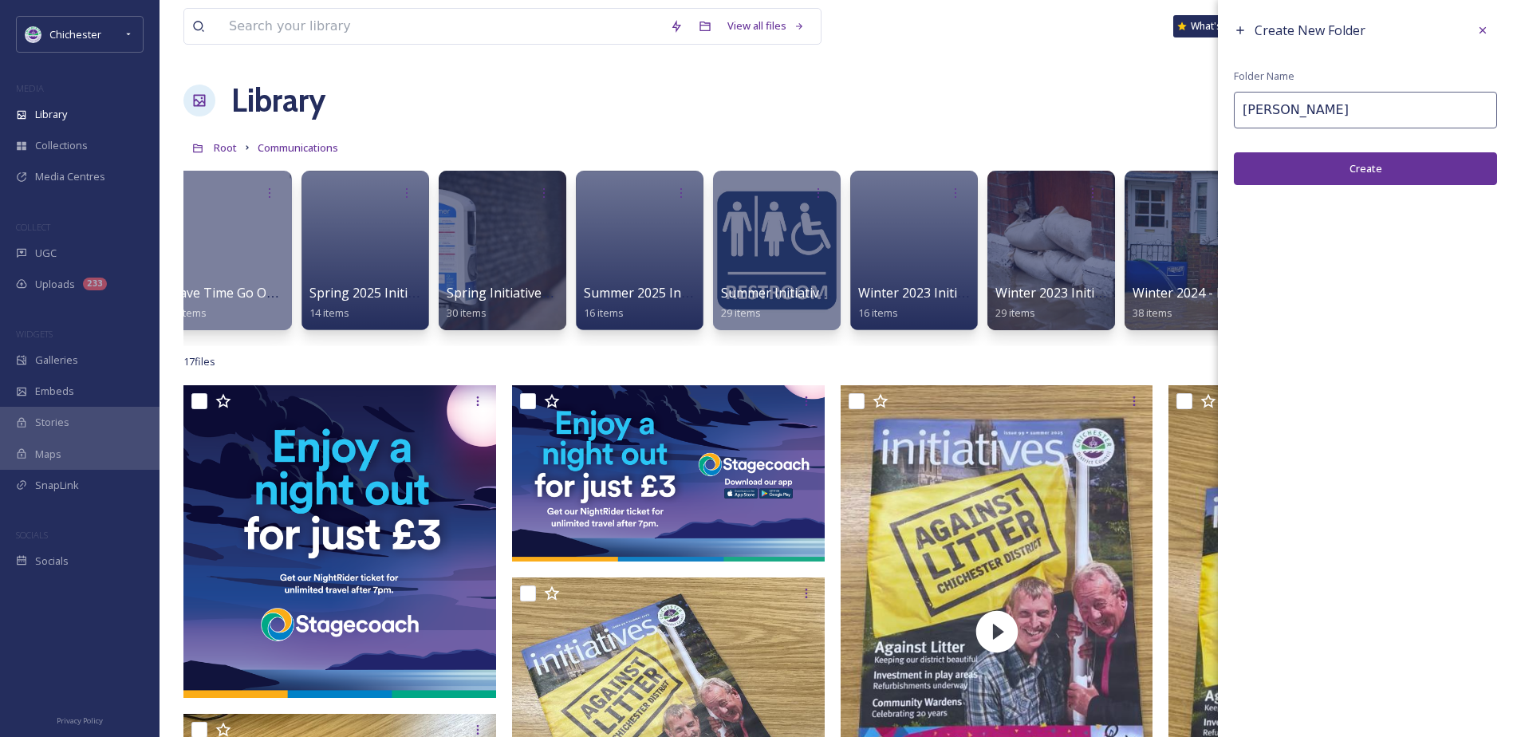 Image resolution: width=1513 pixels, height=737 pixels. Describe the element at coordinates (951, 293) in the screenshot. I see `span: Winter 2023 Initiatives artwork` at that location.